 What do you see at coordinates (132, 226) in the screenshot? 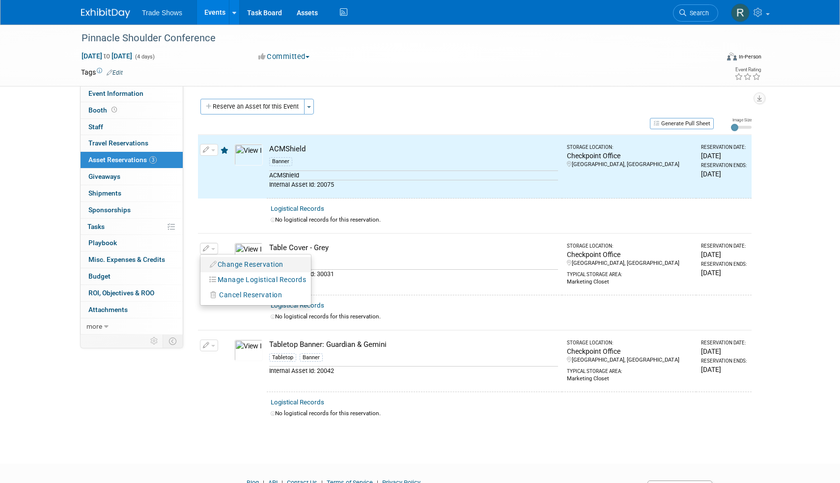
I see `a: Tasks` at bounding box center [132, 226].